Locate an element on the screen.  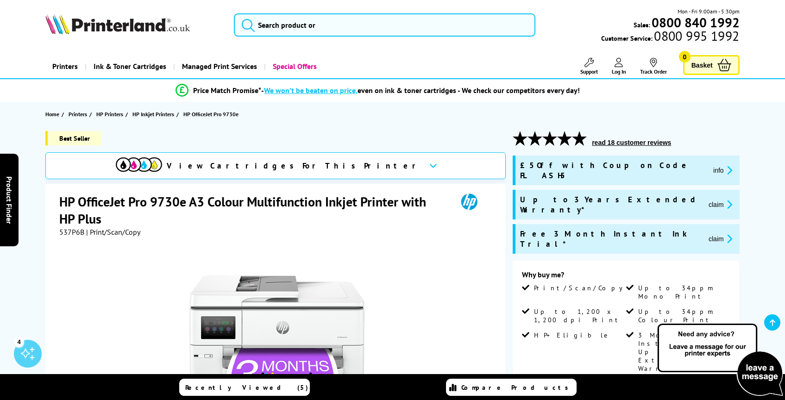
span: 0 is located at coordinates (685, 57).